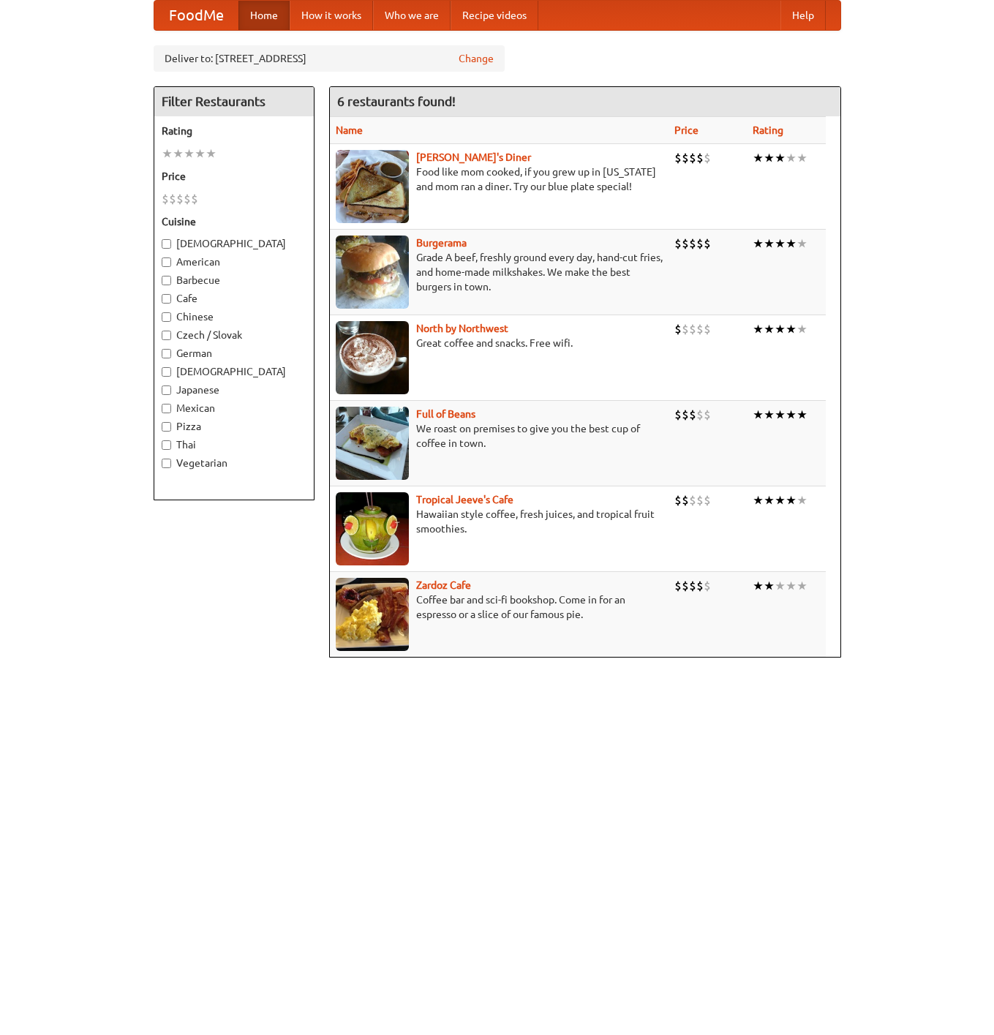 The width and height of the screenshot is (994, 1035). What do you see at coordinates (166, 390) in the screenshot?
I see `input: Japanese` at bounding box center [166, 390].